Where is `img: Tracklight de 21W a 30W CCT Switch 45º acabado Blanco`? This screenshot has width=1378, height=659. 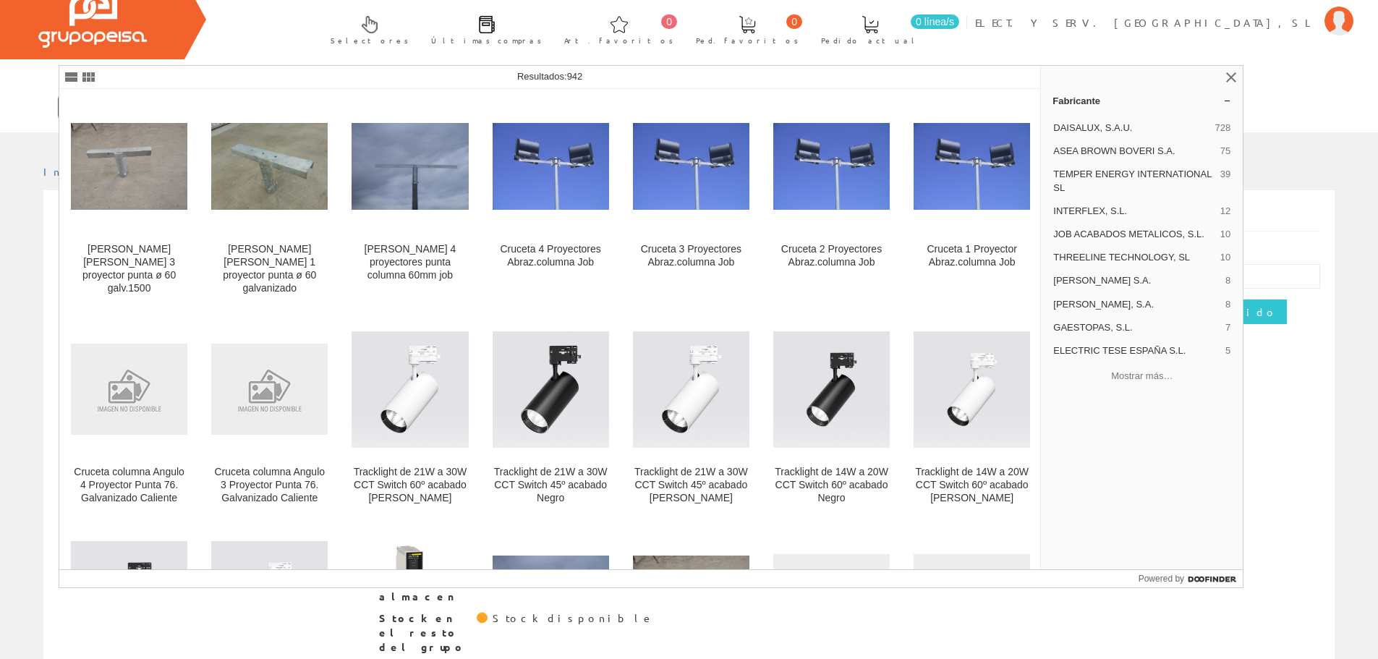
img: Tracklight de 21W a 30W CCT Switch 45º acabado Blanco is located at coordinates (691, 389).